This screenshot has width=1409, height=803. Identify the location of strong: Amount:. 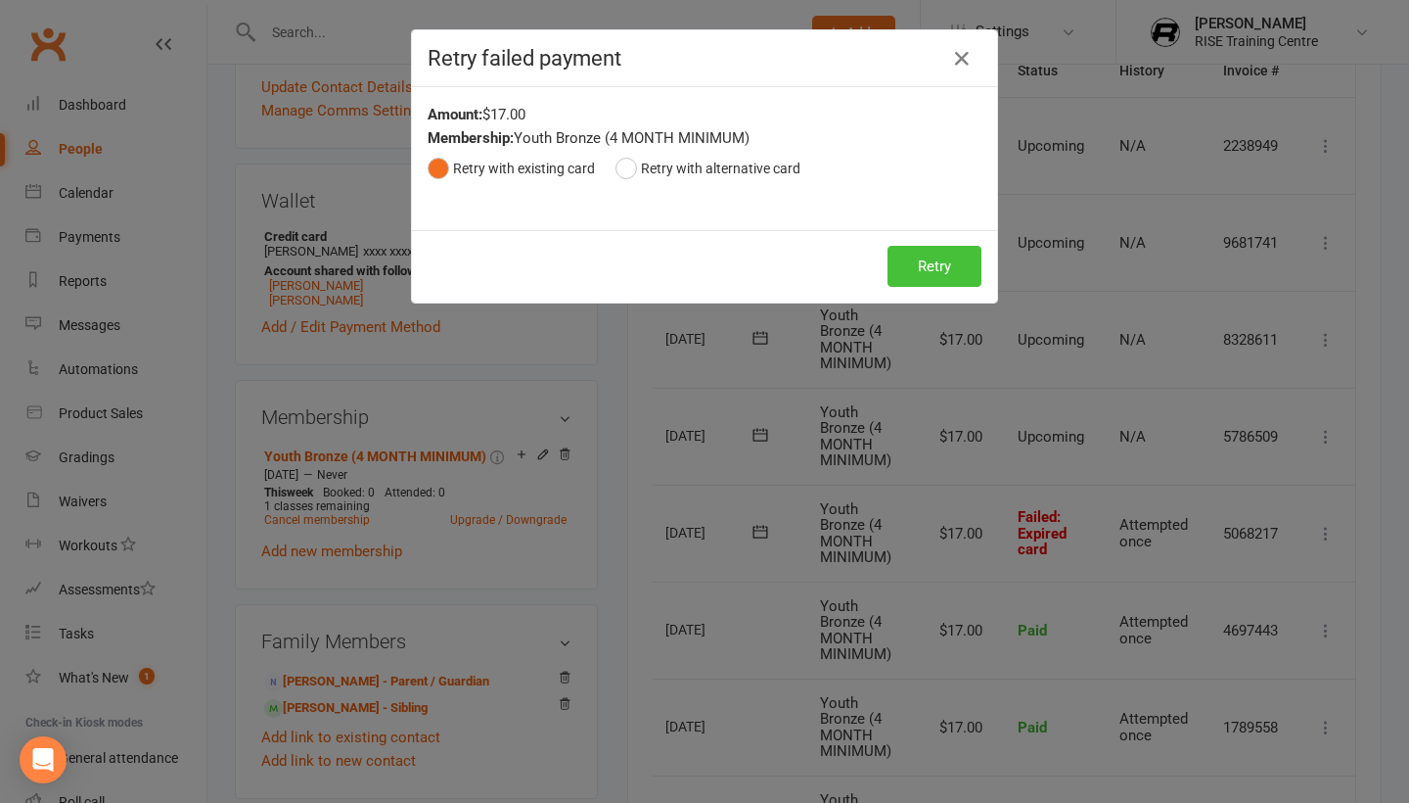
(455, 115).